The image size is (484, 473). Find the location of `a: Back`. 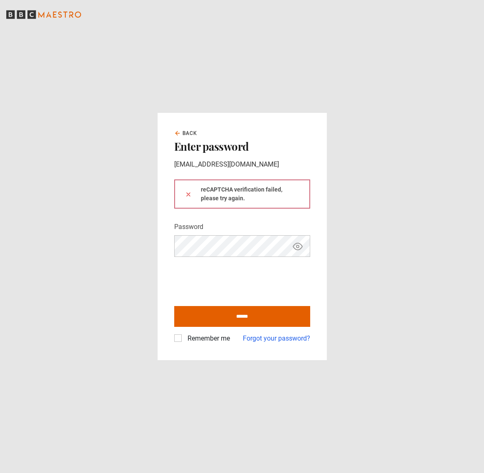

a: Back is located at coordinates (186, 133).